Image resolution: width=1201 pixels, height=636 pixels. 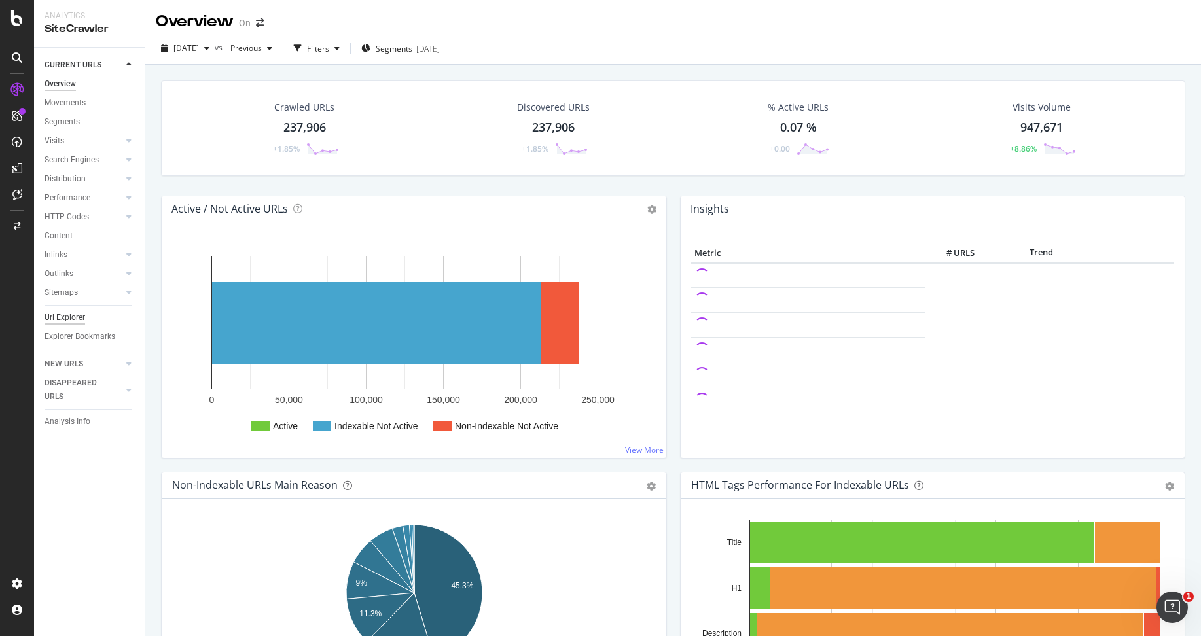 I want to click on div: Explorer Bookmarks, so click(x=80, y=337).